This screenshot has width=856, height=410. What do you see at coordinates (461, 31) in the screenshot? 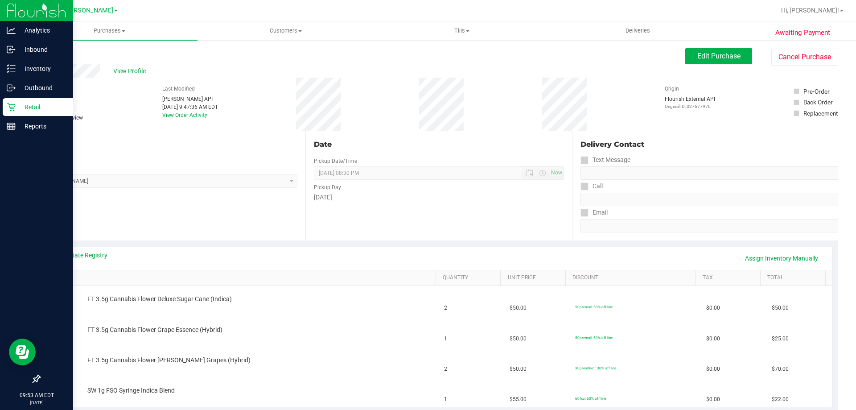
I see `span: Tills` at bounding box center [461, 31].